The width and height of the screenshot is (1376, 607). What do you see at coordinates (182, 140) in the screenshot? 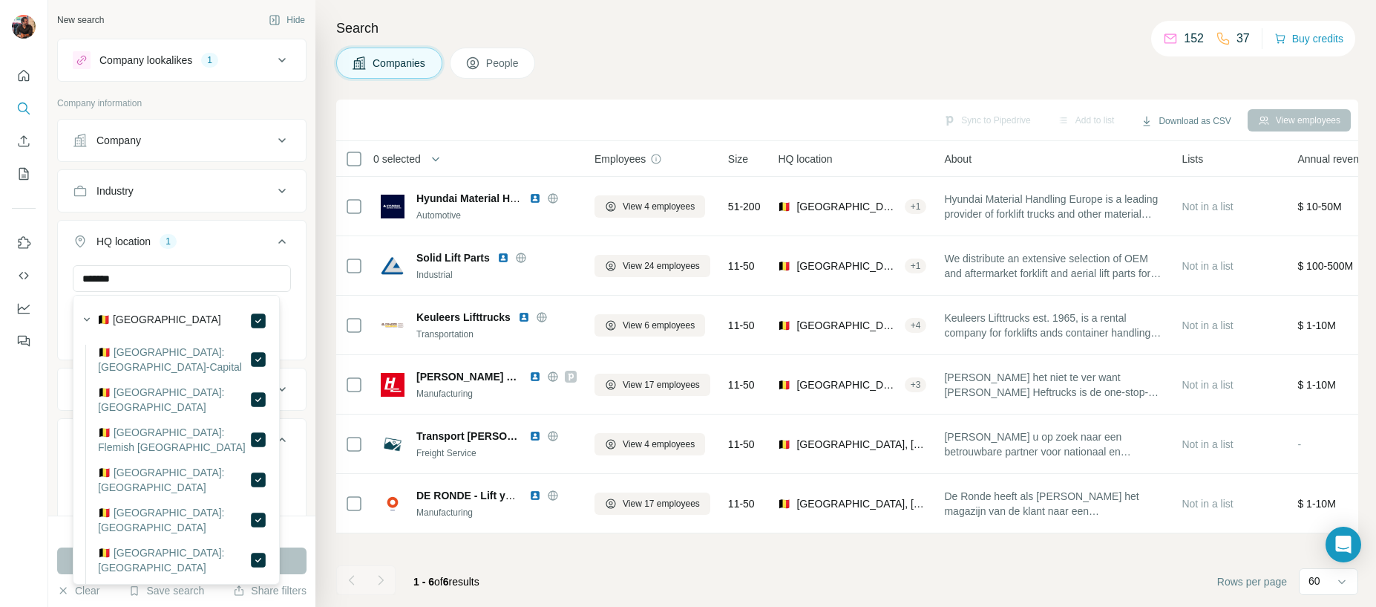
I see `button: Company` at bounding box center [182, 140].